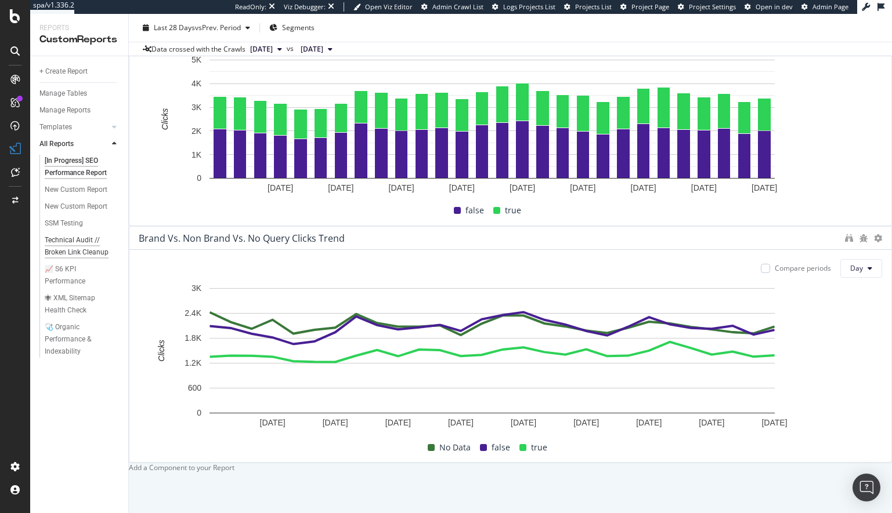 This screenshot has height=513, width=892. Describe the element at coordinates (251, 7) in the screenshot. I see `div: ReadOnly:` at that location.